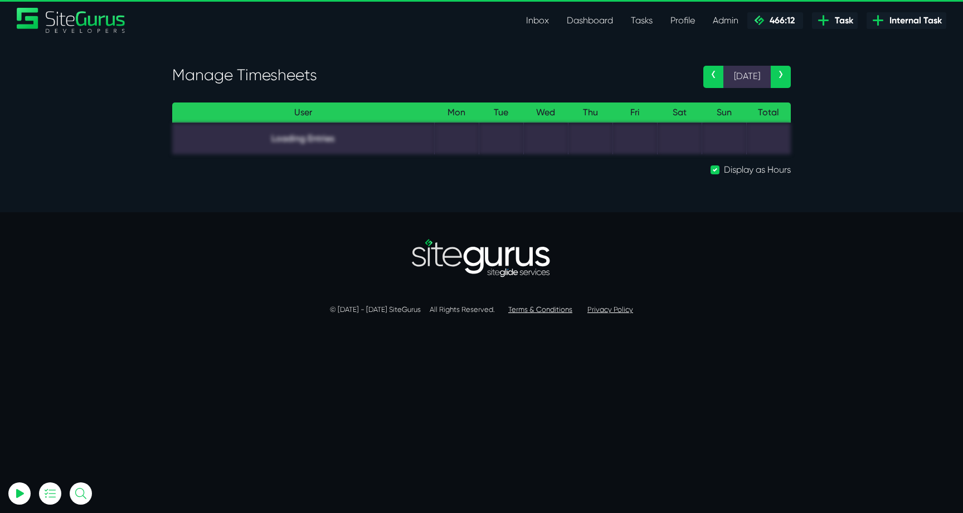 The image size is (963, 513). I want to click on a: Tasks, so click(641, 21).